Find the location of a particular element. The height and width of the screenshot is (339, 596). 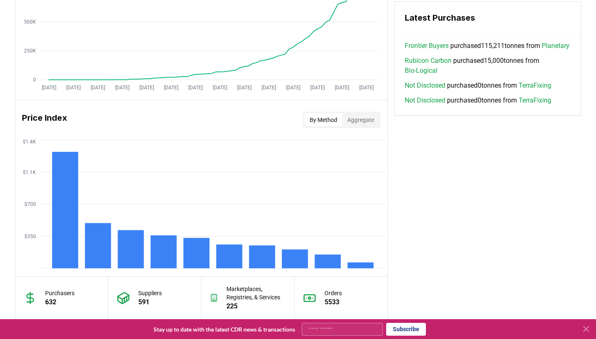

tspan: 0 is located at coordinates (34, 80).